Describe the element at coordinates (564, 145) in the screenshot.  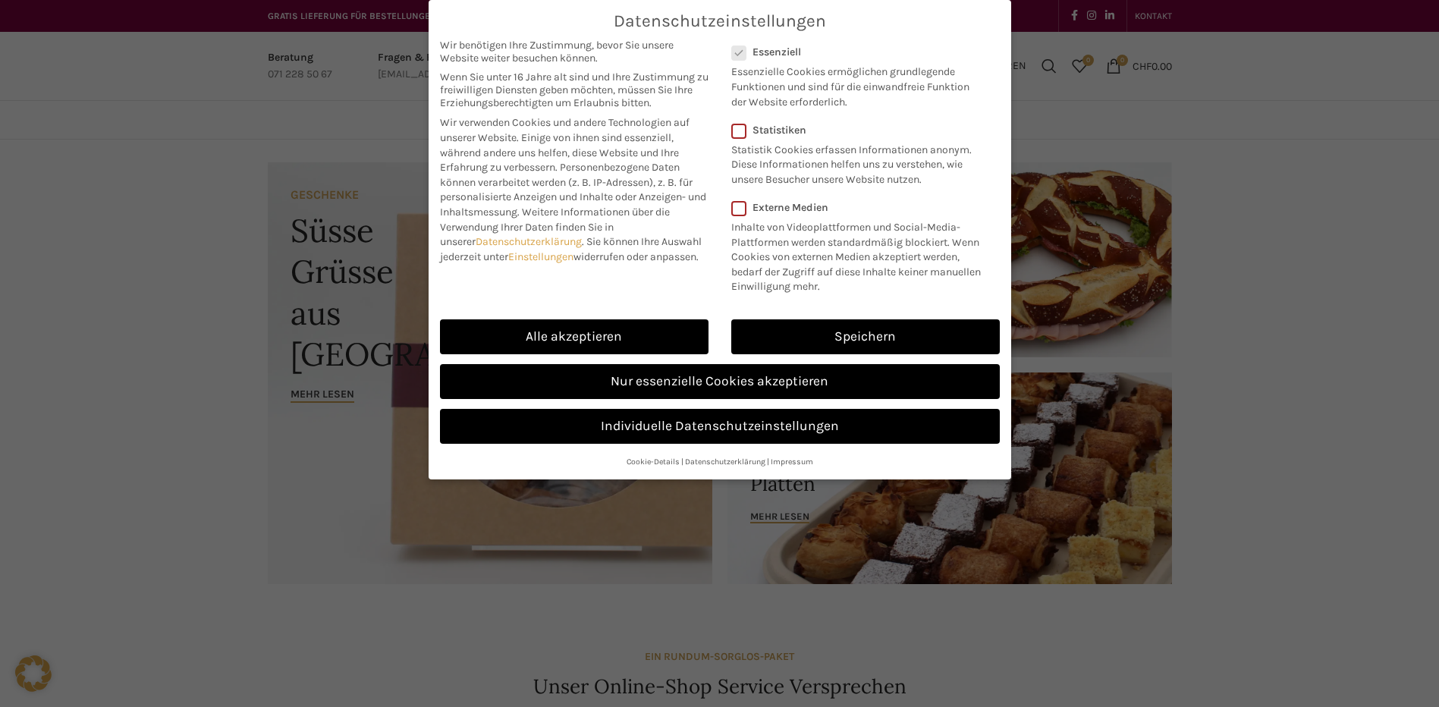
I see `span: Wir verwenden Cookies und andere Technologien auf unserer Website. Einige von ihnen sind essenzie...` at that location.